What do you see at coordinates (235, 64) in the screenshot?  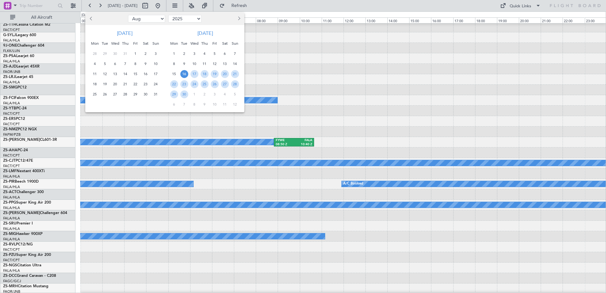 I see `span: 14` at bounding box center [235, 64].